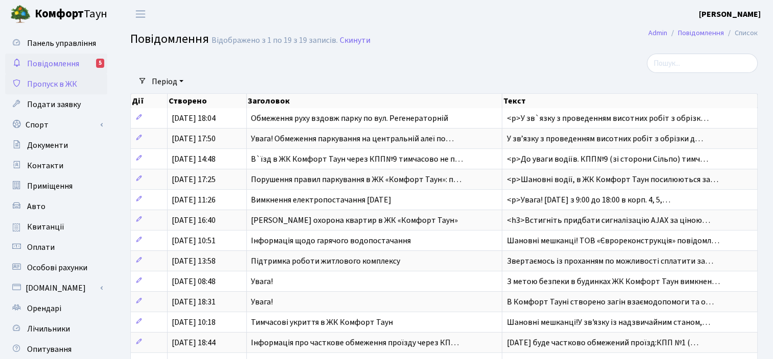  Describe the element at coordinates (609, 261) in the screenshot. I see `span: Звертаємось із проханням по можливості сплатити за…` at that location.